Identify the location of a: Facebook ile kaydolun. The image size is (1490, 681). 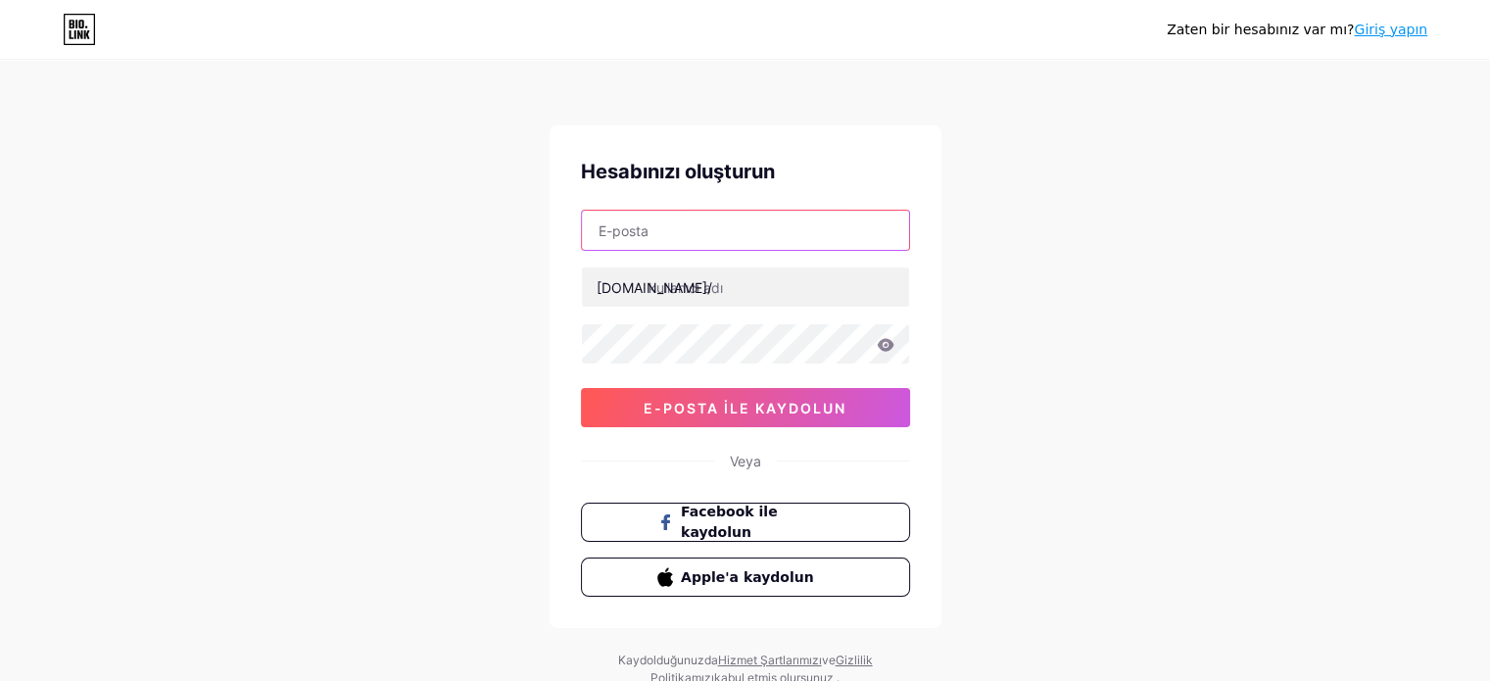
(746, 522).